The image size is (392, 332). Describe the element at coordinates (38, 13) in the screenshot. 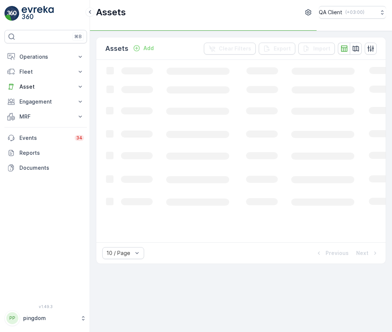

I see `img: logo_light-DOdMpM7g.png` at that location.